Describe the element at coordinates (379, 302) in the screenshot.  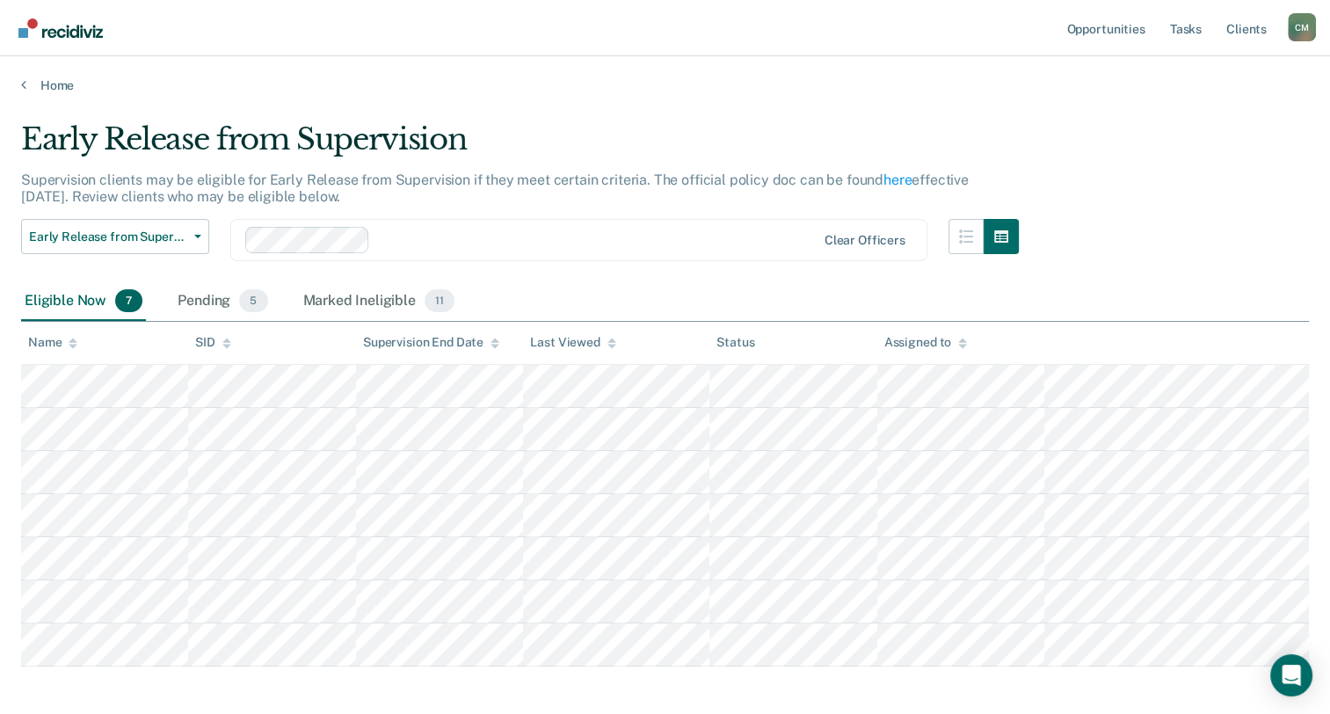
I see `div: Marked Ineligible11` at that location.